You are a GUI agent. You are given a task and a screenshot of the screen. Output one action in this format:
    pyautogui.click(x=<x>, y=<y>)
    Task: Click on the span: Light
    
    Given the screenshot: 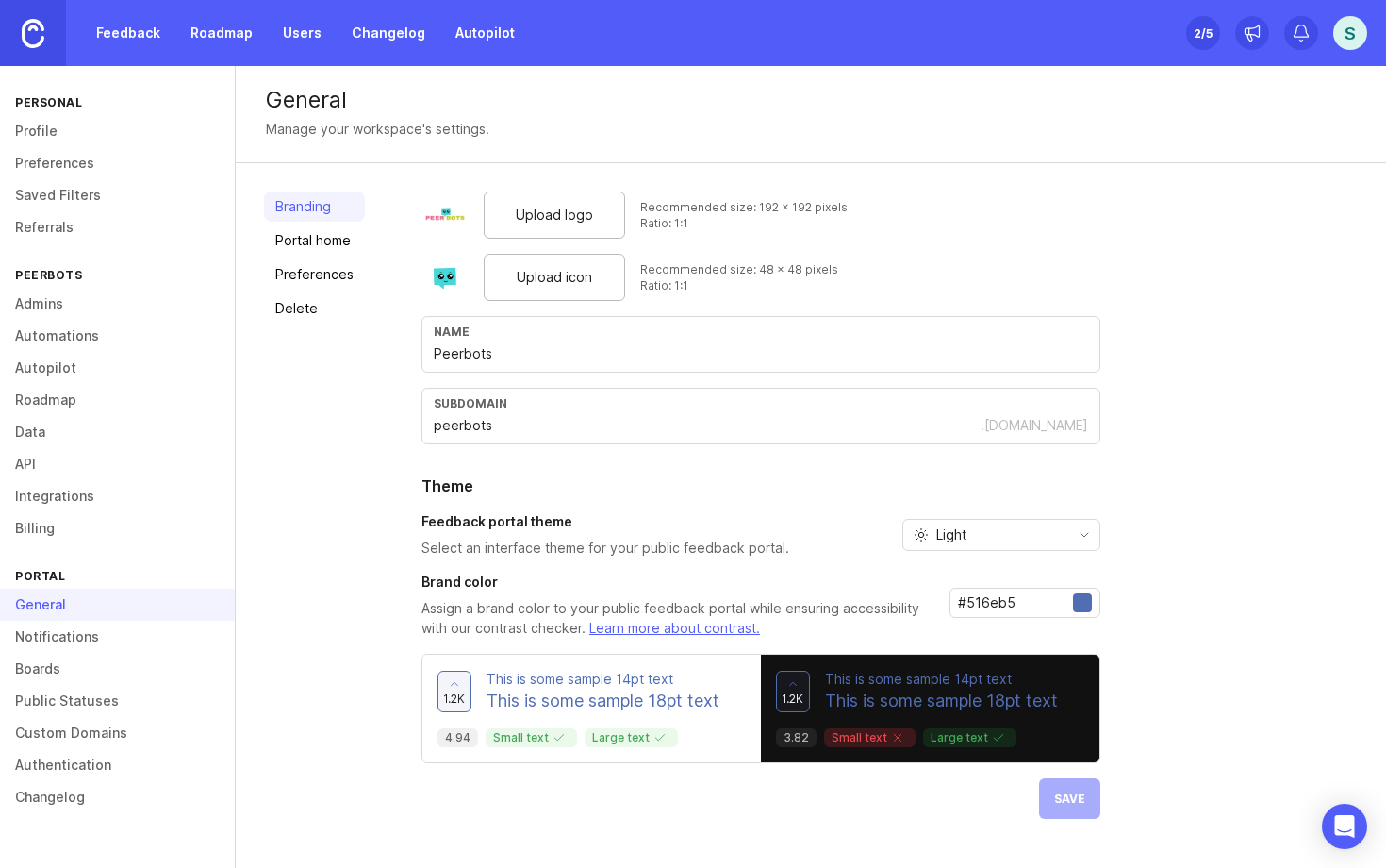 What is the action you would take?
    pyautogui.click(x=951, y=535)
    